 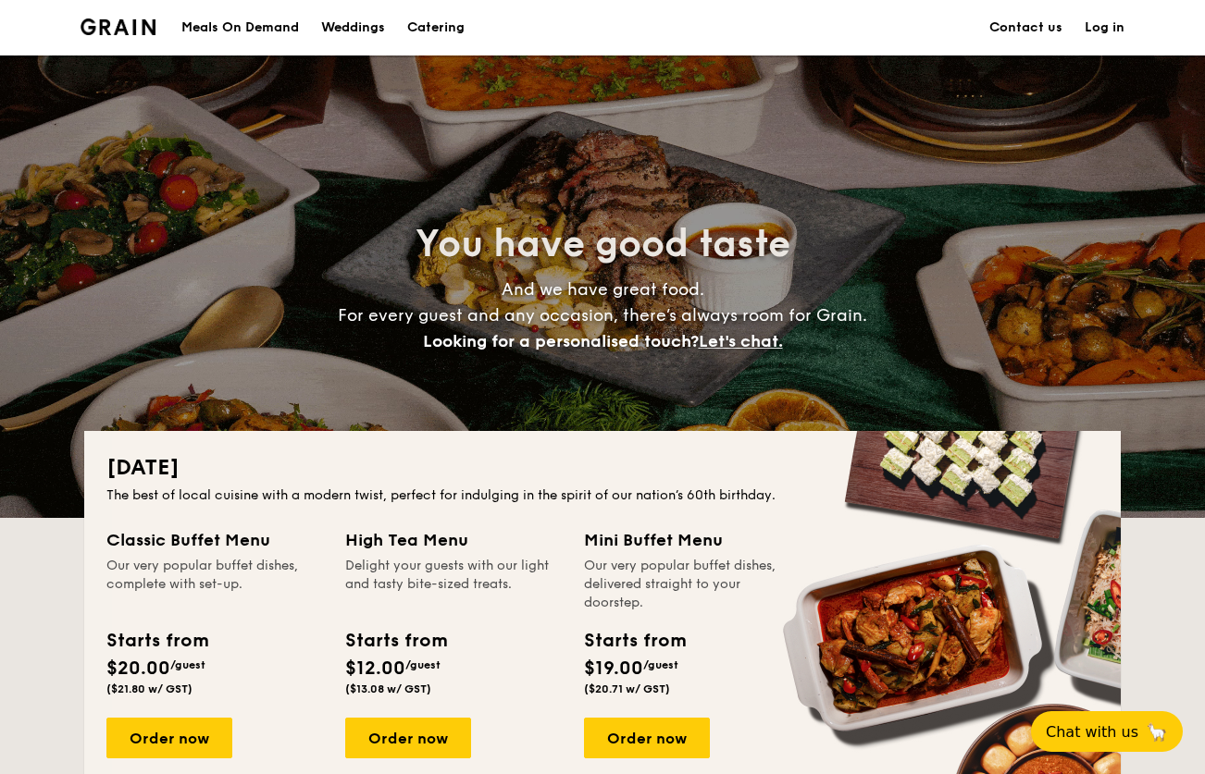 I want to click on a: Logotype, so click(x=118, y=27).